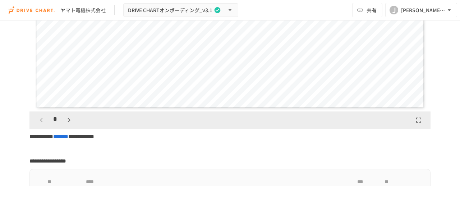 This screenshot has height=201, width=460. I want to click on span: 共有, so click(372, 10).